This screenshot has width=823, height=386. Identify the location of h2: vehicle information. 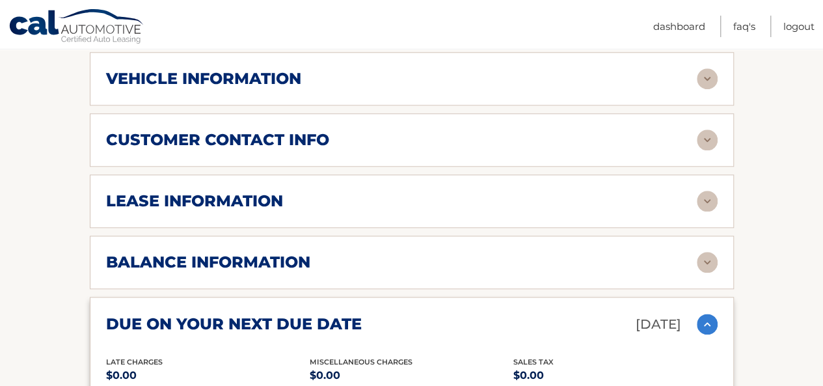
(204, 79).